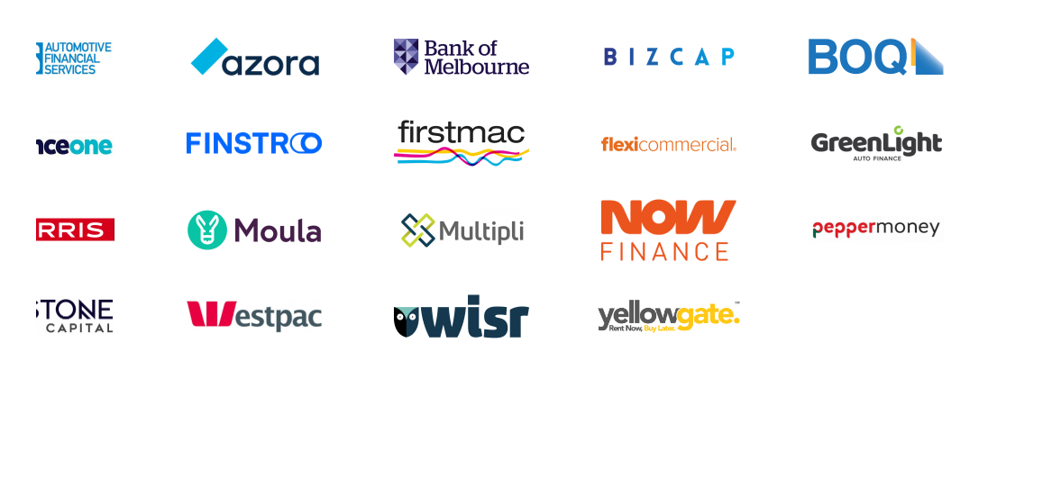  What do you see at coordinates (254, 316) in the screenshot?
I see `img: Westpac` at bounding box center [254, 316].